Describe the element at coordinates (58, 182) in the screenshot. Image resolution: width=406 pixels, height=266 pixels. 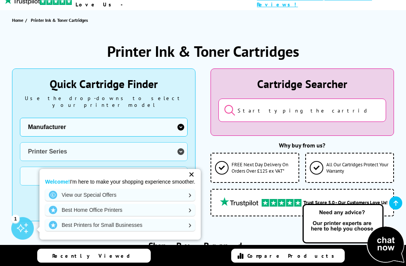
I see `strong: Welcome!` at that location.